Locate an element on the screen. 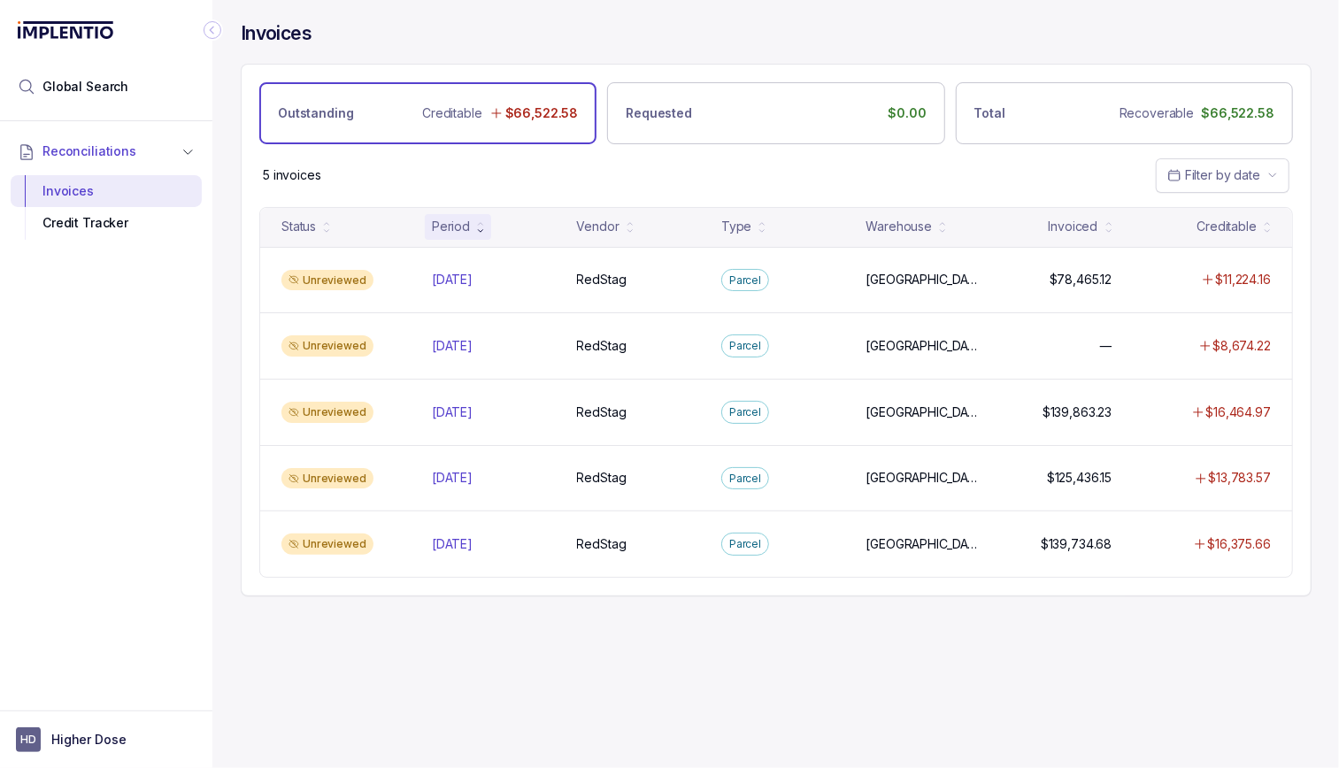  p: Creditable is located at coordinates (452, 113).